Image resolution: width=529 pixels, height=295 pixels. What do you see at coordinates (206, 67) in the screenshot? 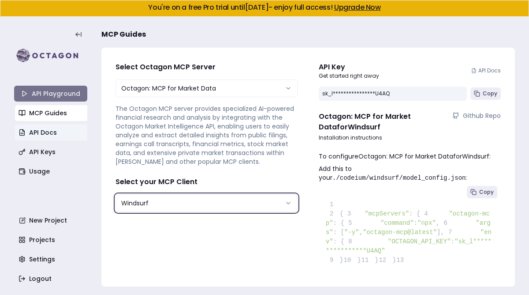
I see `h4: Select Octagon MCP Server` at bounding box center [206, 67].